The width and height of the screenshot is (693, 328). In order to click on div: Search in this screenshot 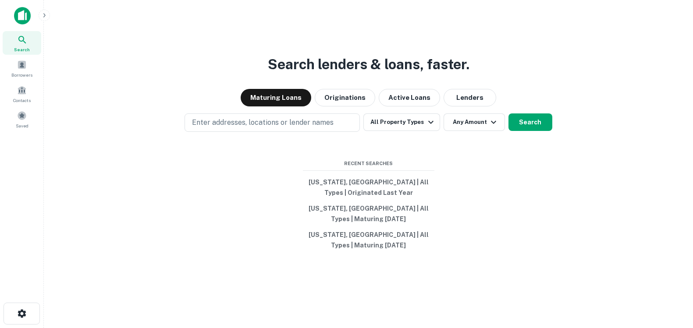, I will do `click(22, 43)`.